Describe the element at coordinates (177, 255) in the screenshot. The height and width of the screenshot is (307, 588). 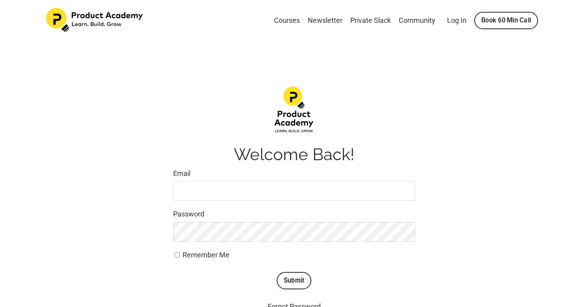
I see `input: Remember Me` at that location.